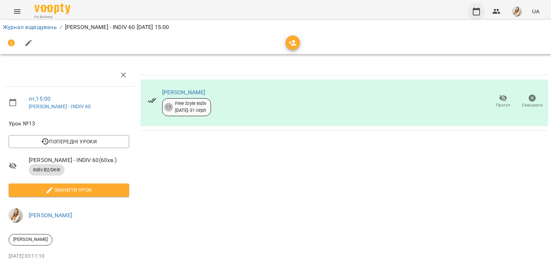  Describe the element at coordinates (535, 11) in the screenshot. I see `button: UA` at that location.